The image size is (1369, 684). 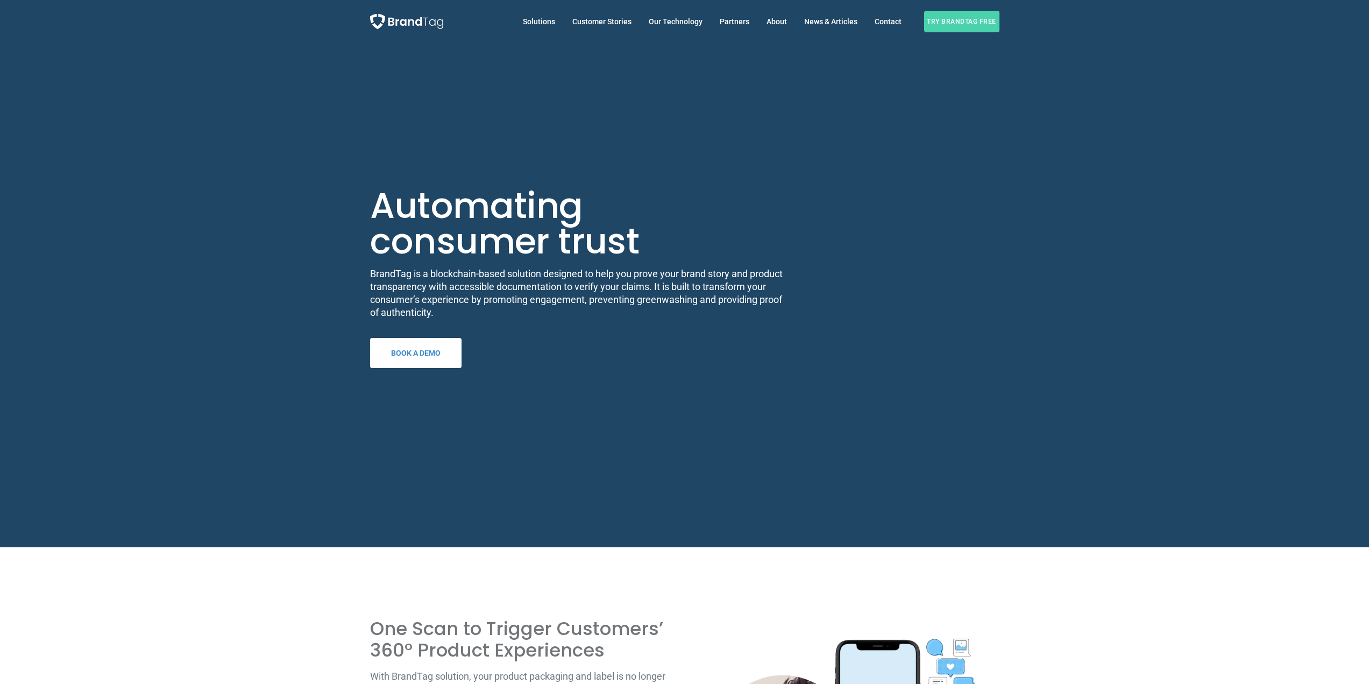 What do you see at coordinates (676, 22) in the screenshot?
I see `span: Our Technology` at bounding box center [676, 22].